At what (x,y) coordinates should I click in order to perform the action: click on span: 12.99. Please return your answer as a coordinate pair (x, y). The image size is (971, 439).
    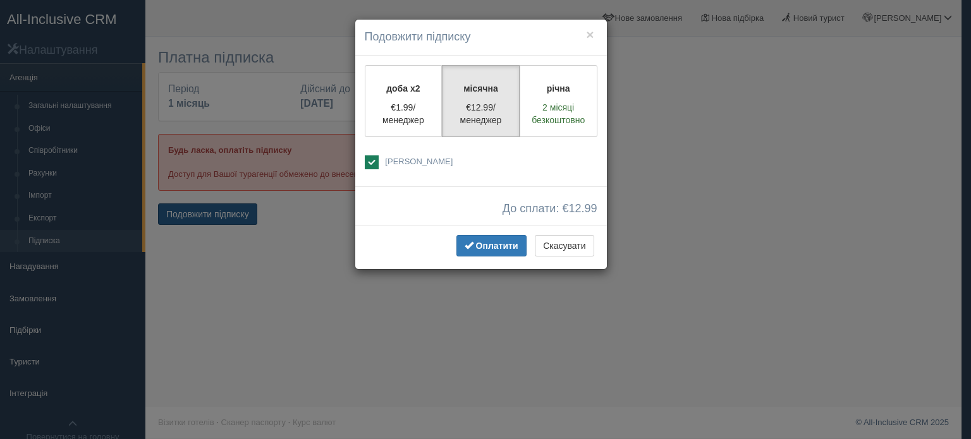
    Looking at the image, I should click on (582, 209).